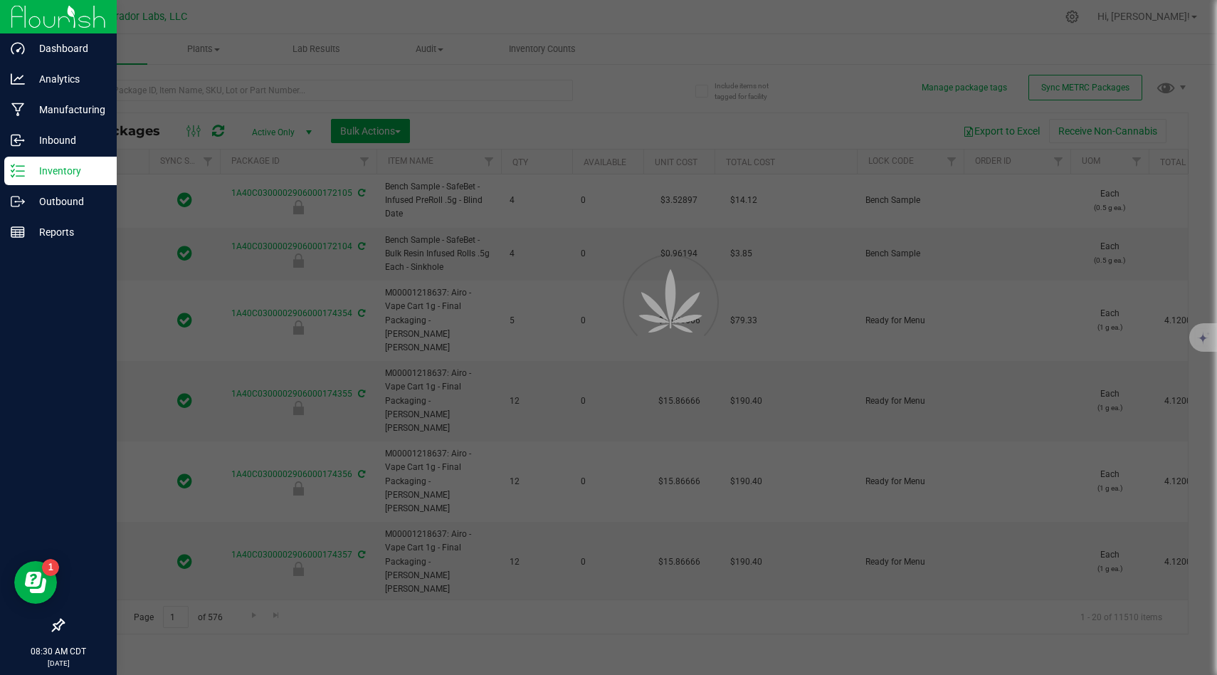 This screenshot has width=1217, height=675. Describe the element at coordinates (68, 171) in the screenshot. I see `p: Inventory` at that location.